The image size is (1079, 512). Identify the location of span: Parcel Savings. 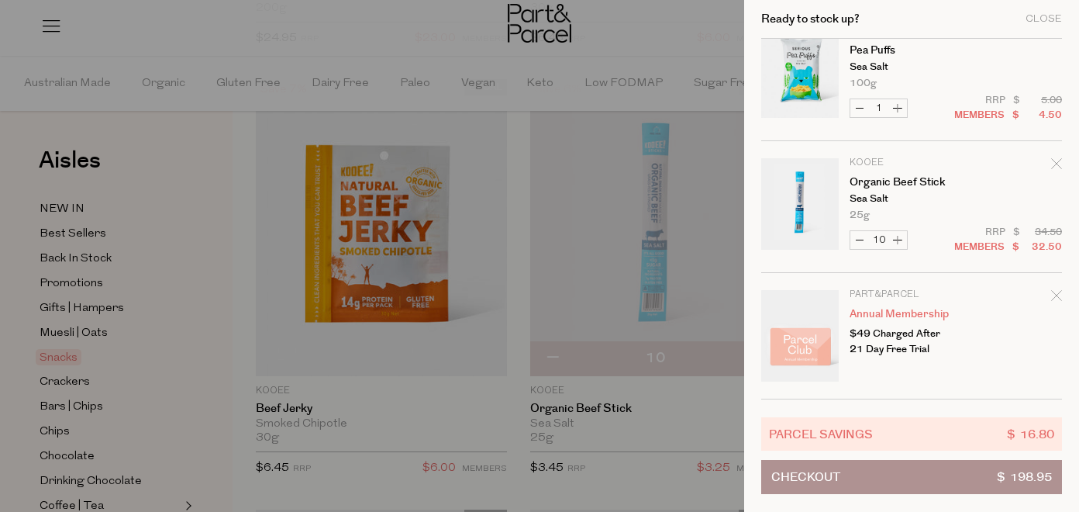
(821, 433).